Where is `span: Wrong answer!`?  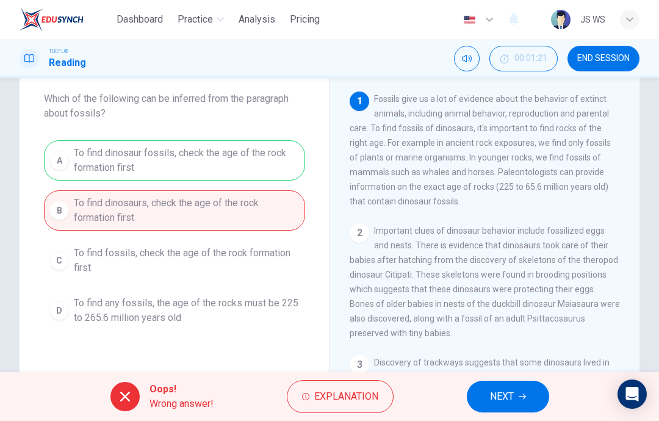 span: Wrong answer! is located at coordinates (181, 404).